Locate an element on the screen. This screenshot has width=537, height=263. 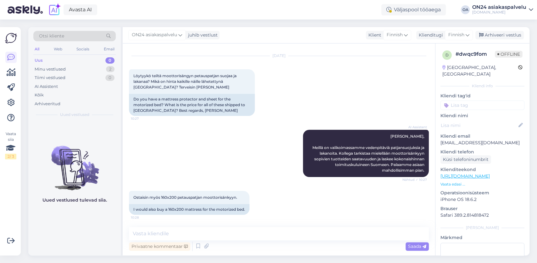
div: I would also buy a 160x200 mattress for the motorized bed. is located at coordinates (189, 209).